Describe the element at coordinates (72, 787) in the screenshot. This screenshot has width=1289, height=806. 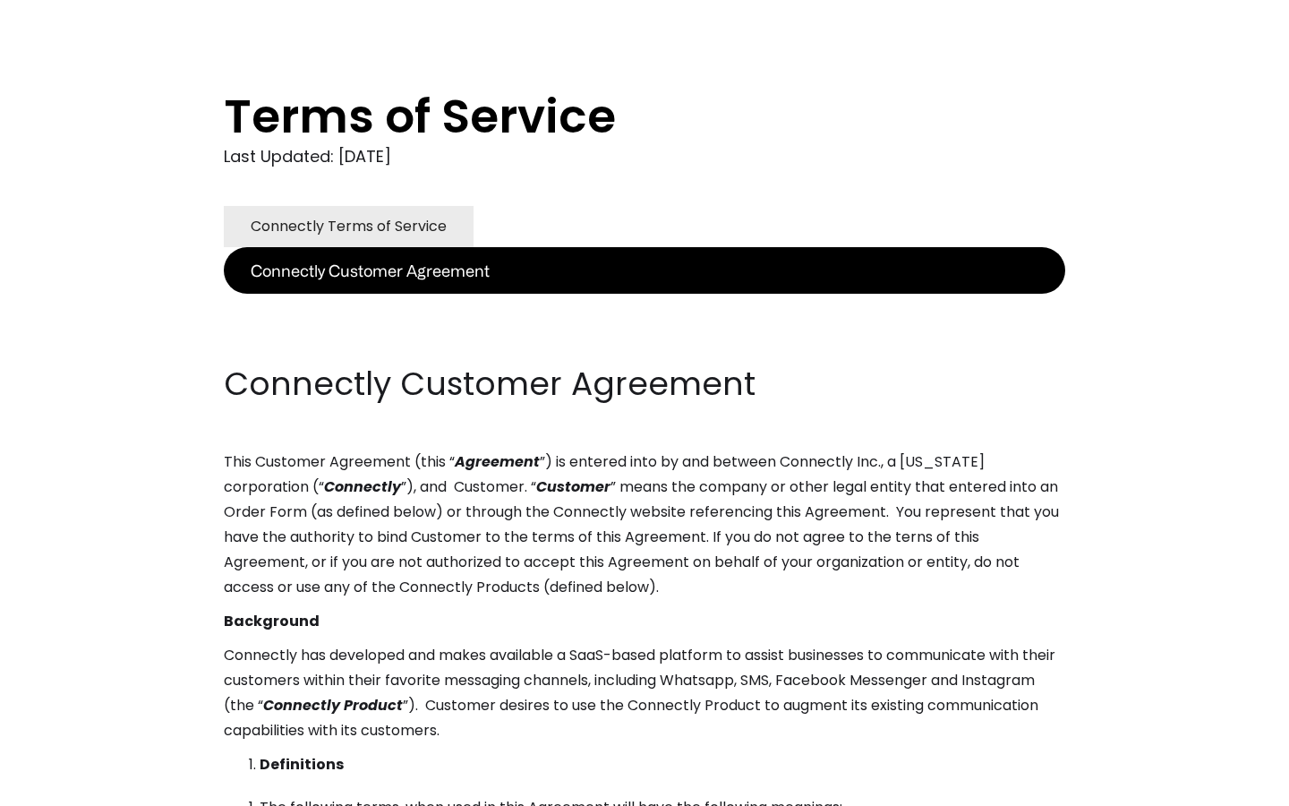
I see `ul: Language list` at that location.